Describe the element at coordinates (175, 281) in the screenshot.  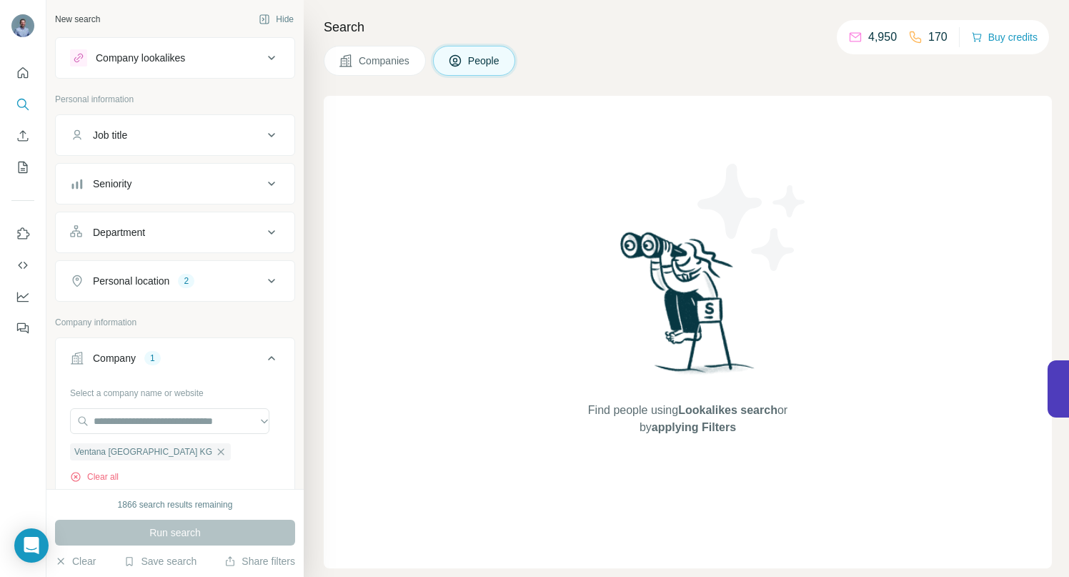
I see `button: Personal location2` at that location.